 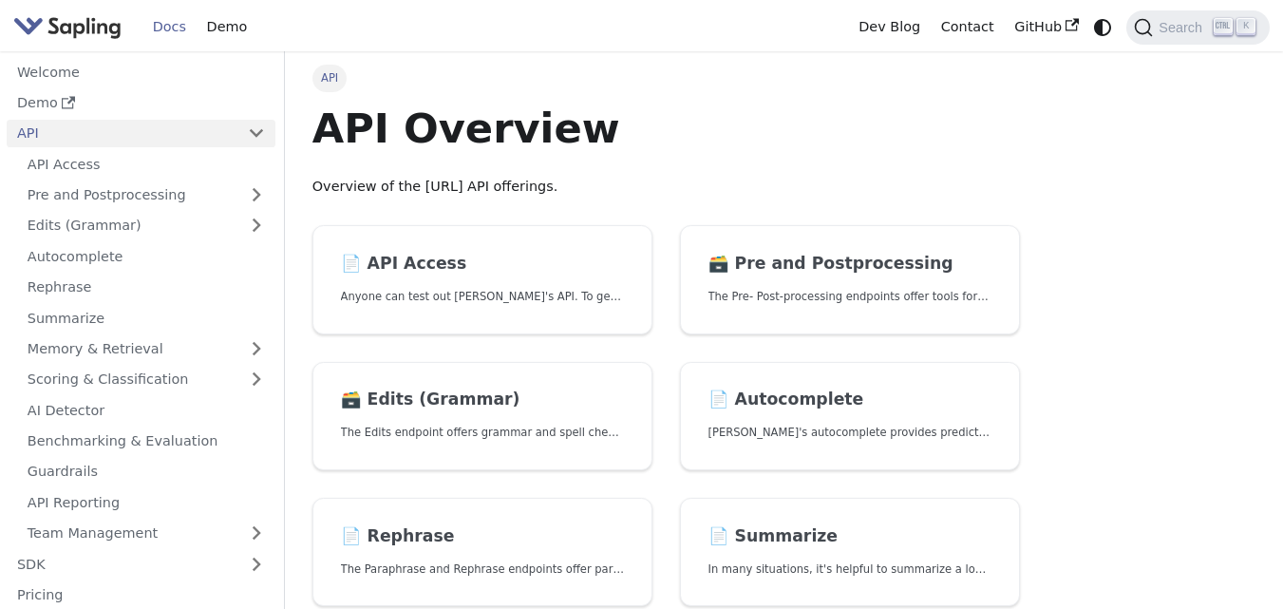 What do you see at coordinates (146, 409) in the screenshot?
I see `a: AI Detector` at bounding box center [146, 409].